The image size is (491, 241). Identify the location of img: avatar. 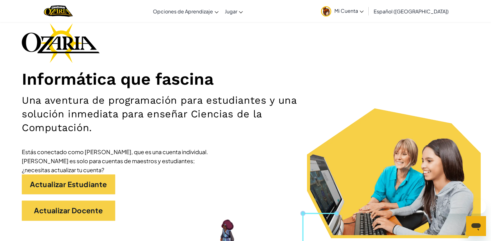
(326, 11).